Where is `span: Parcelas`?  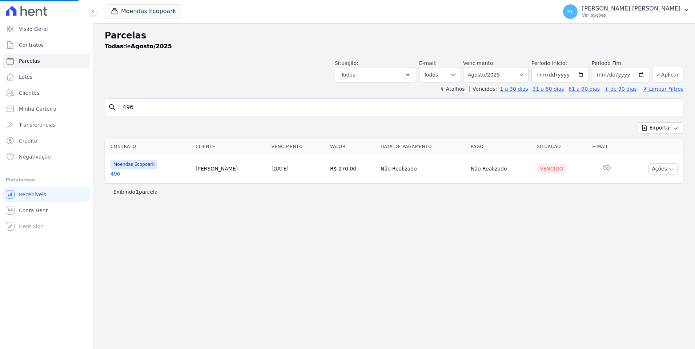 span: Parcelas is located at coordinates (29, 61).